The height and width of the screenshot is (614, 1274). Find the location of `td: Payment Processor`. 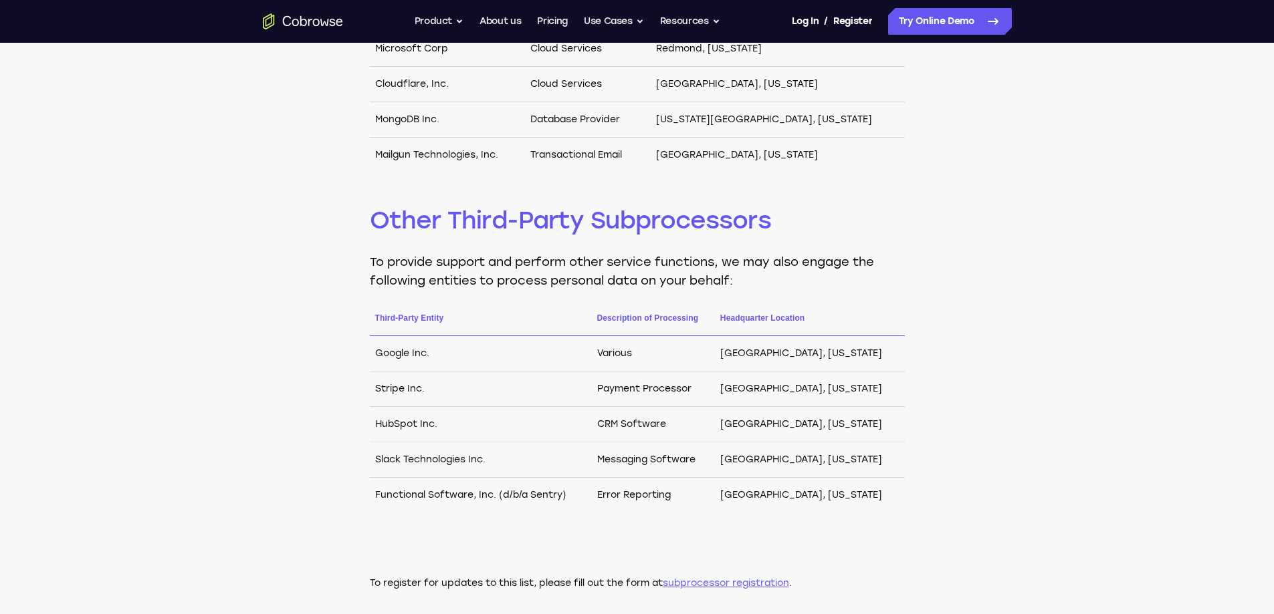

td: Payment Processor is located at coordinates (653, 389).